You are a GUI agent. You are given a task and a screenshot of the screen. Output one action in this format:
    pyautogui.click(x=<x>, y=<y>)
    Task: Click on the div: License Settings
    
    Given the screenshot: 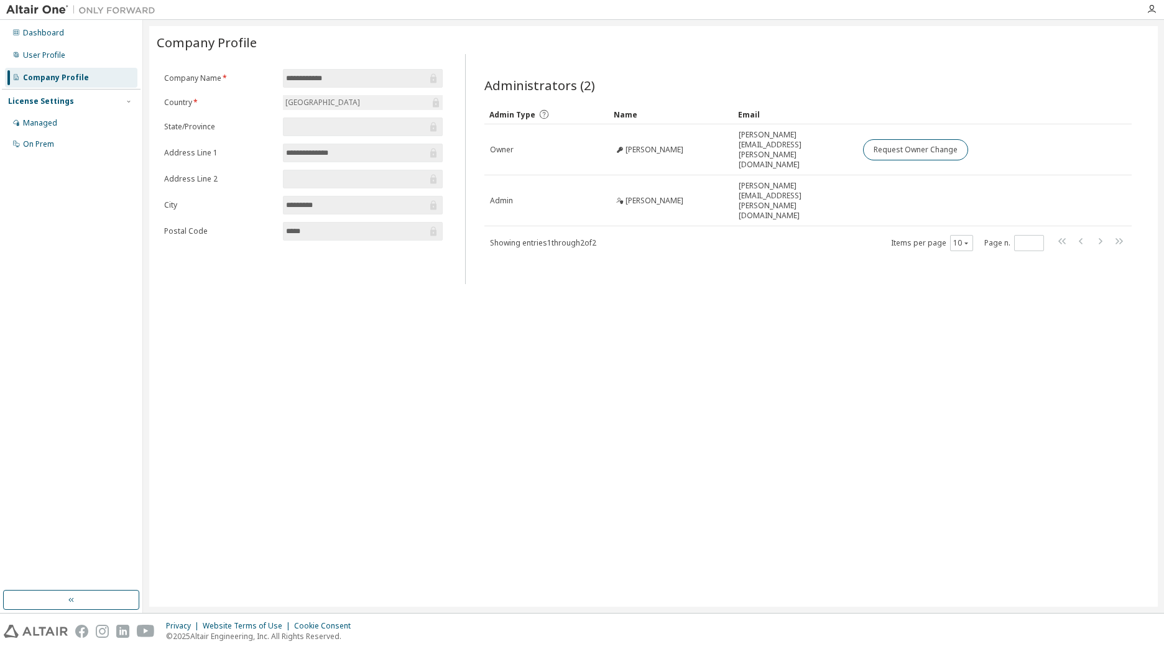 What is the action you would take?
    pyautogui.click(x=41, y=101)
    